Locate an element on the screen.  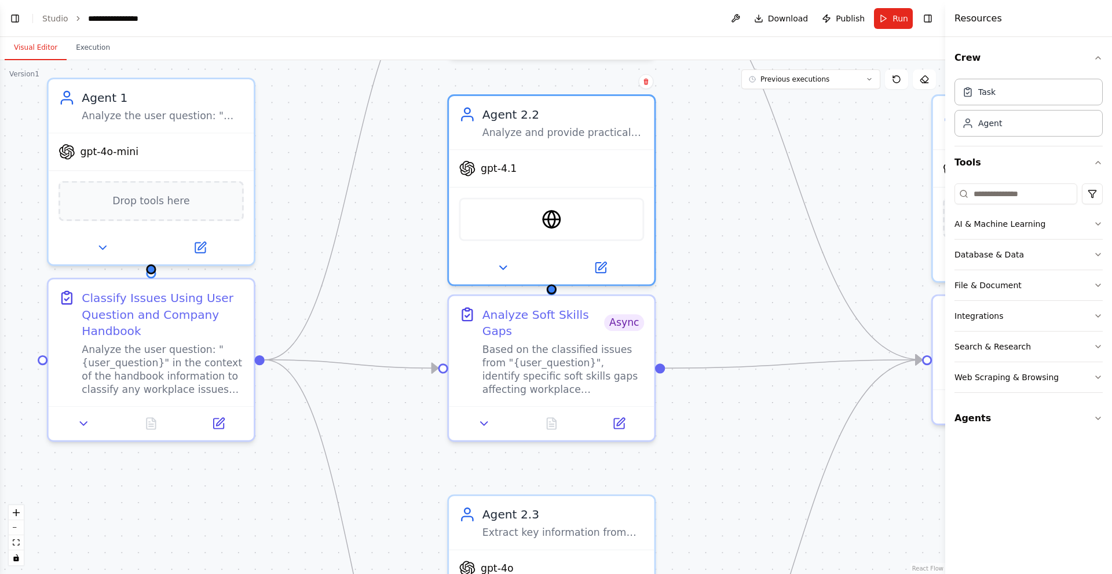
button: Web Scraping & Browsing is located at coordinates (1028, 378).